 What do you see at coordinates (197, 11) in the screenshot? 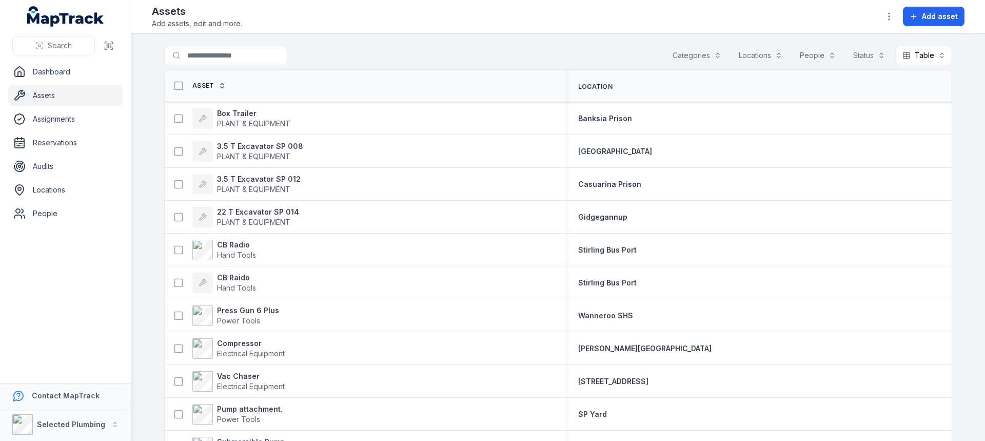
I see `h2: Assets` at bounding box center [197, 11].